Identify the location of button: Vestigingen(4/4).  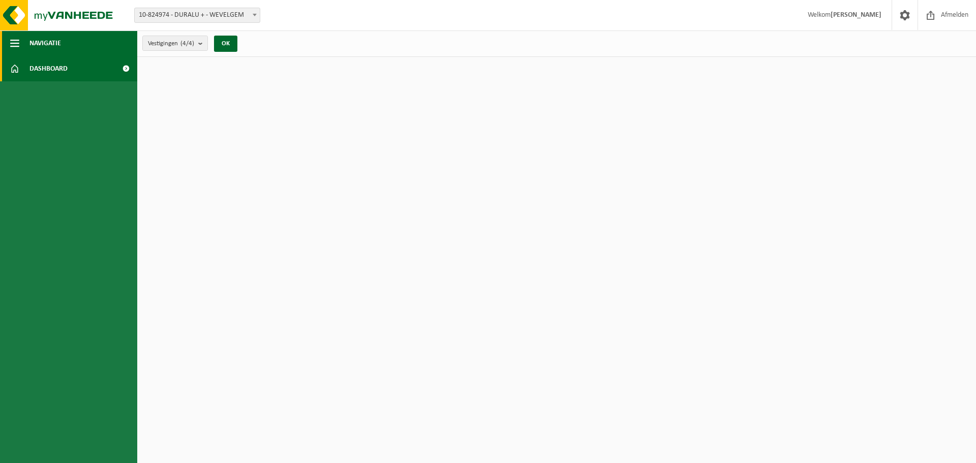
(175, 43).